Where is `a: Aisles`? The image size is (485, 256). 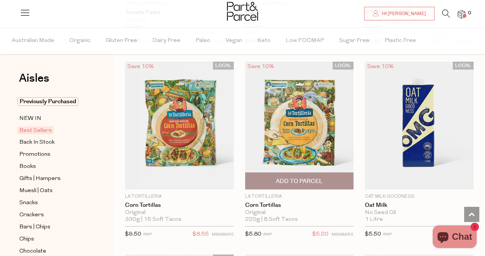 a: Aisles is located at coordinates (34, 82).